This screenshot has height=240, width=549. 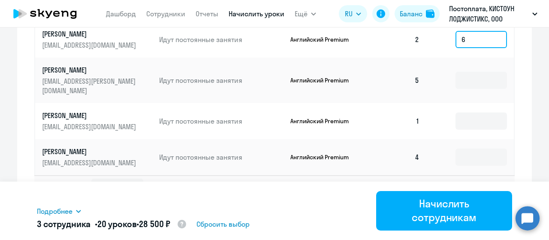 I want to click on a: Балансbalance, so click(x=417, y=14).